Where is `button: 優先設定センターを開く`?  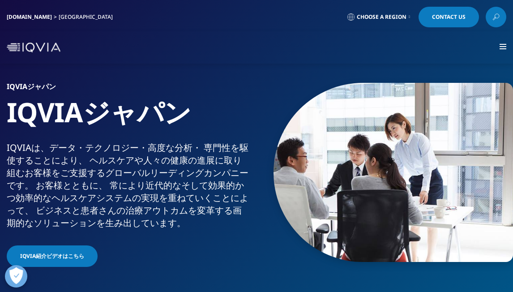 button: 優先設定センターを開く is located at coordinates (16, 276).